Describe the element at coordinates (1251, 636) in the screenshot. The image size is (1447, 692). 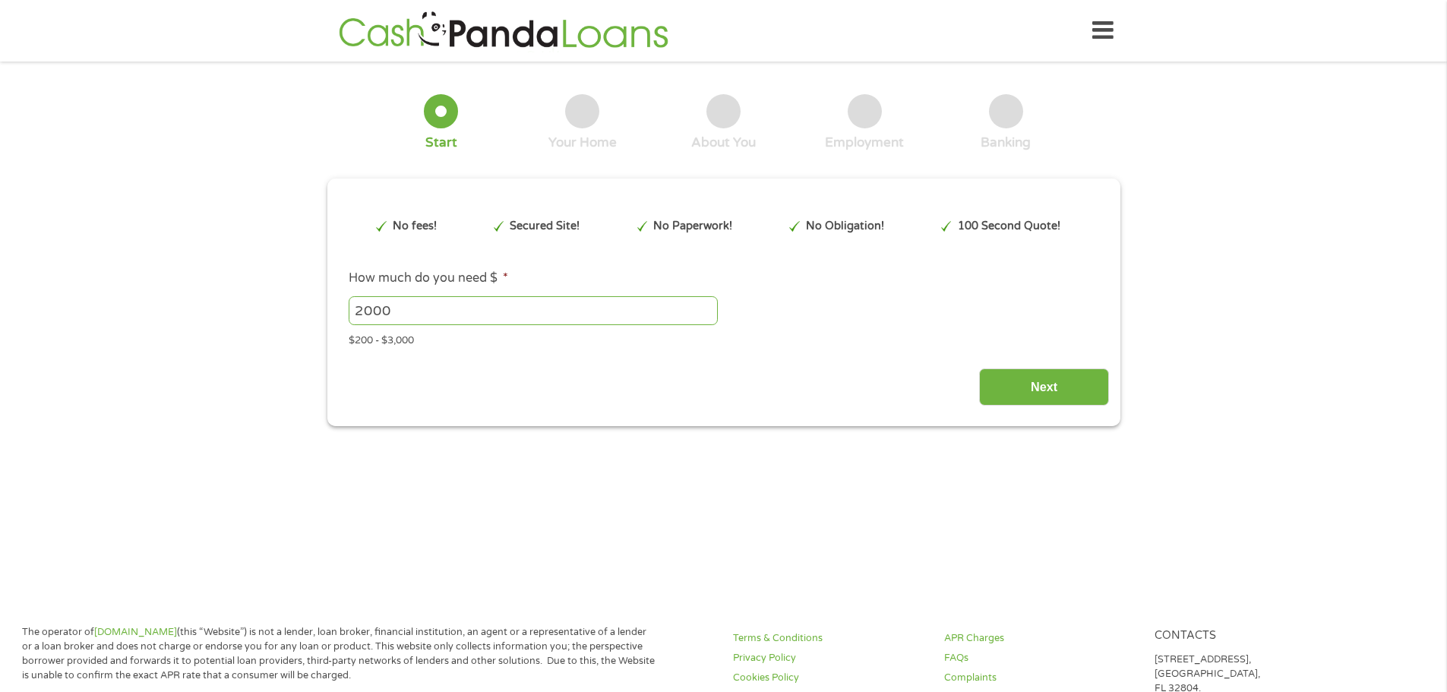
I see `h4: Contacts` at that location.